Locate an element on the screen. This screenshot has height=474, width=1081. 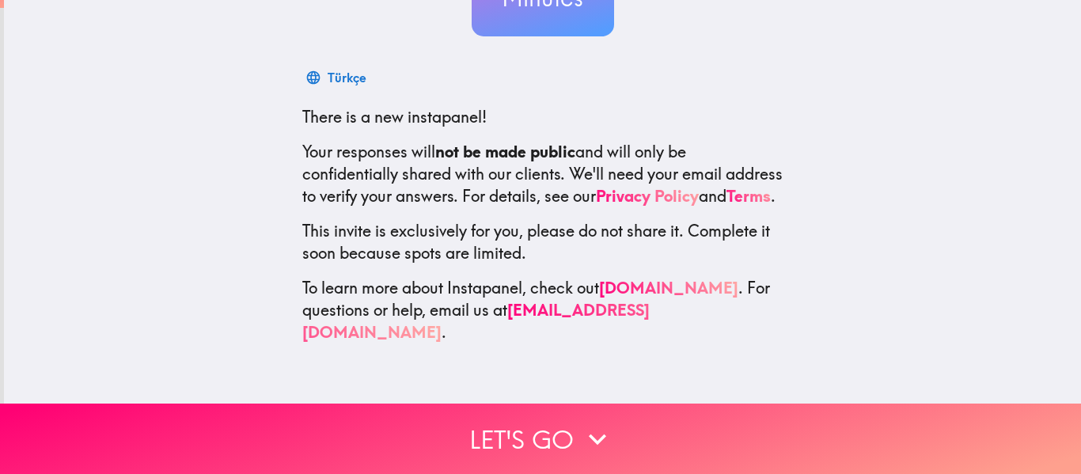
span: There is a new instapanel! is located at coordinates (394, 116).